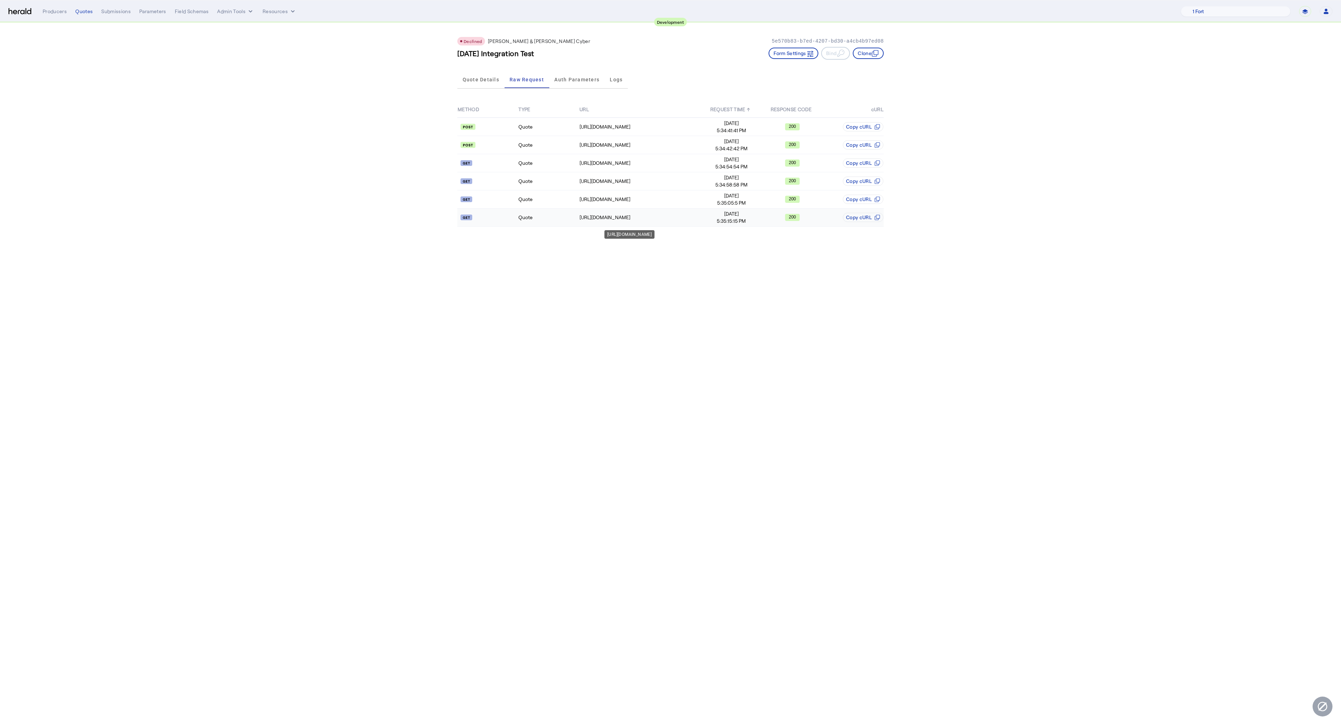  What do you see at coordinates (616, 80) in the screenshot?
I see `span: Logs` at bounding box center [616, 80].